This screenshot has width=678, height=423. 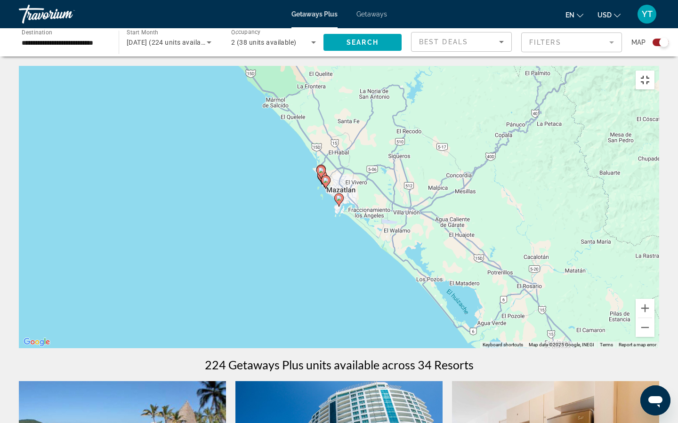 What do you see at coordinates (503, 345) in the screenshot?
I see `button: Keyboard shortcuts` at bounding box center [503, 345].